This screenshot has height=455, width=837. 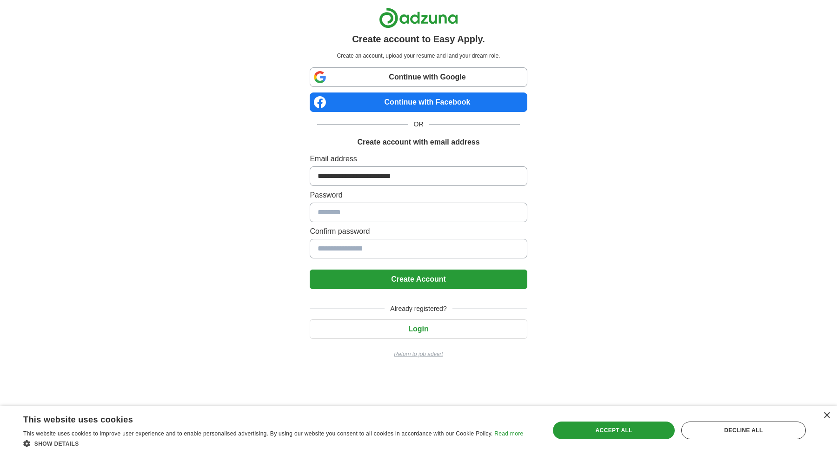 I want to click on button: Create Account, so click(x=418, y=280).